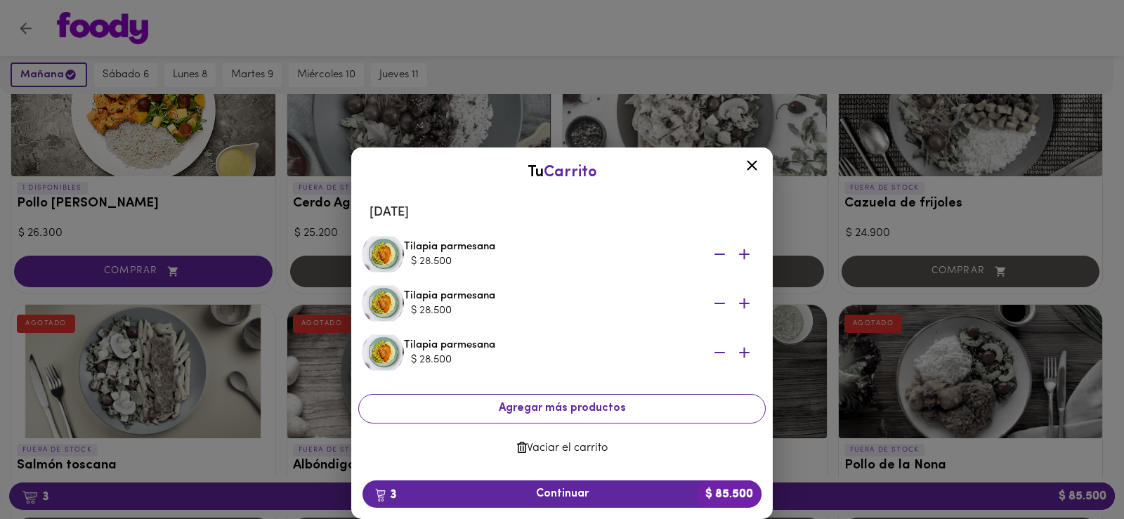  What do you see at coordinates (562, 448) in the screenshot?
I see `span: Vaciar el carrito` at bounding box center [562, 448].